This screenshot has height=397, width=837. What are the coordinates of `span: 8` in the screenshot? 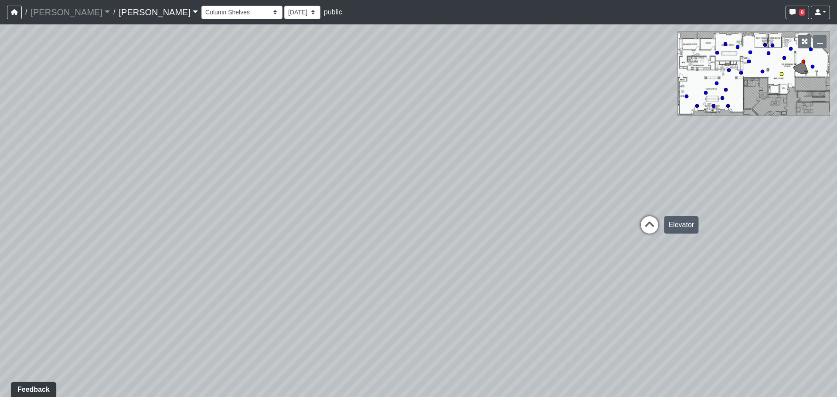 It's located at (802, 12).